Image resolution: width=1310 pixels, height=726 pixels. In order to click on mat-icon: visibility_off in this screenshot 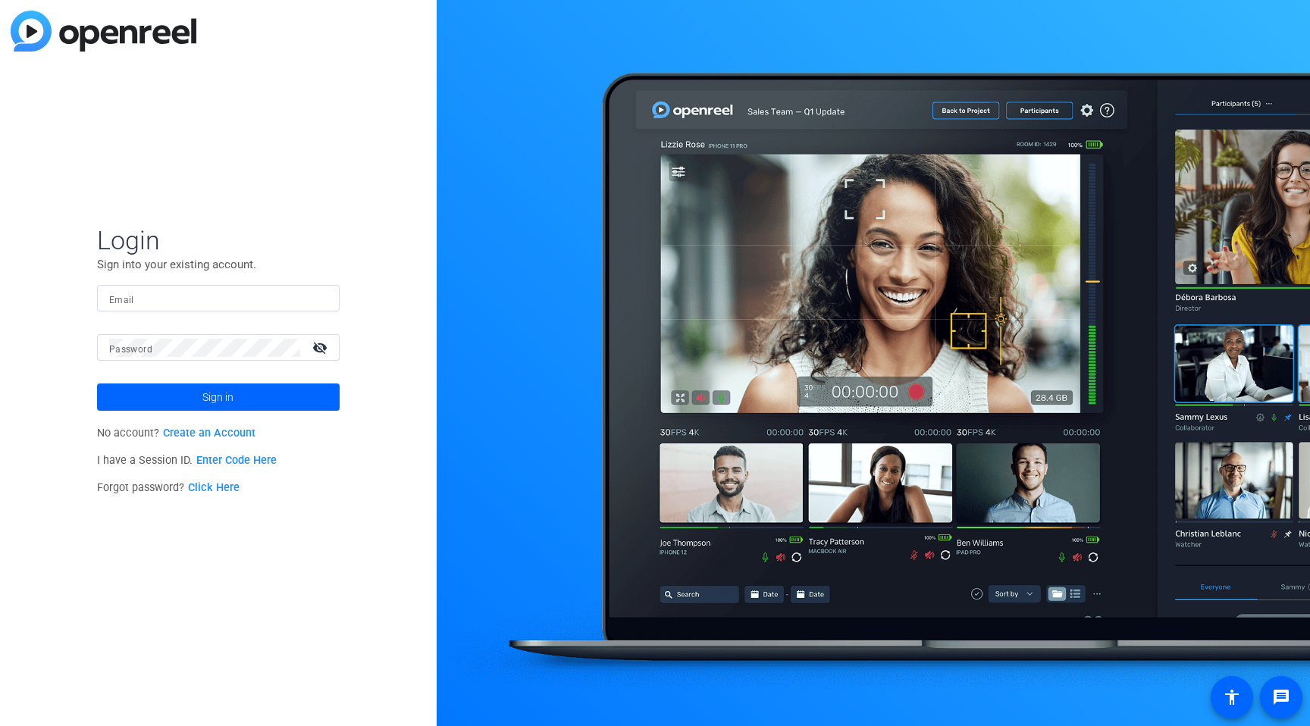, I will do `click(321, 347)`.